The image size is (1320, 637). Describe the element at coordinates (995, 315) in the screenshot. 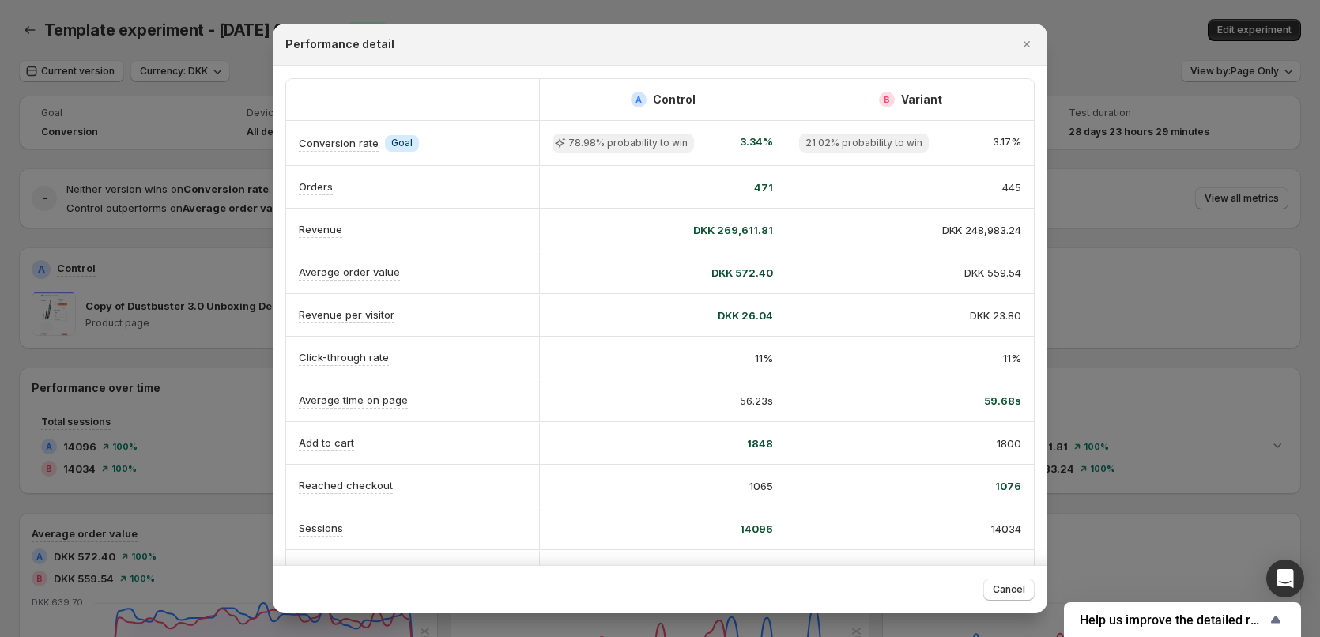

I see `span: DKK 23.80` at that location.